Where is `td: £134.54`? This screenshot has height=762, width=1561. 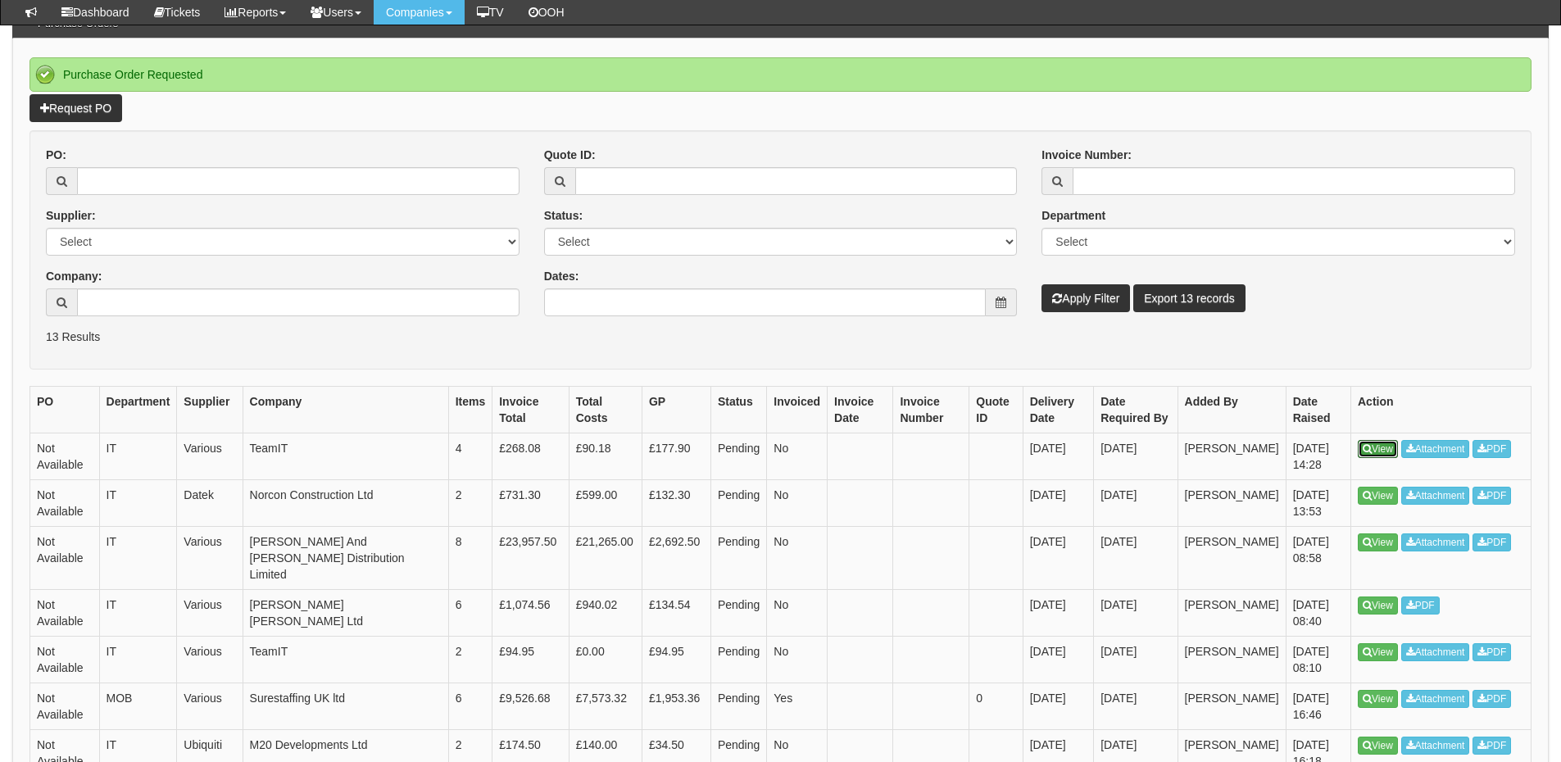
td: £134.54 is located at coordinates (676, 612).